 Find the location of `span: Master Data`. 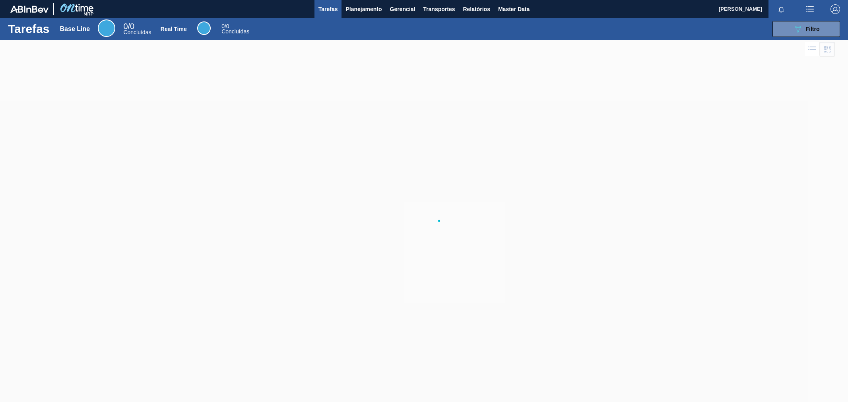

span: Master Data is located at coordinates (514, 9).